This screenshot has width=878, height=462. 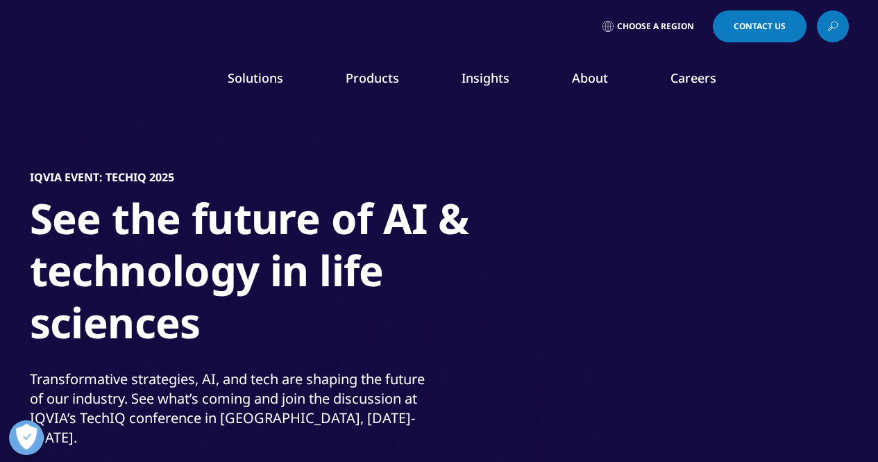 I want to click on a: Contact Us, so click(x=759, y=26).